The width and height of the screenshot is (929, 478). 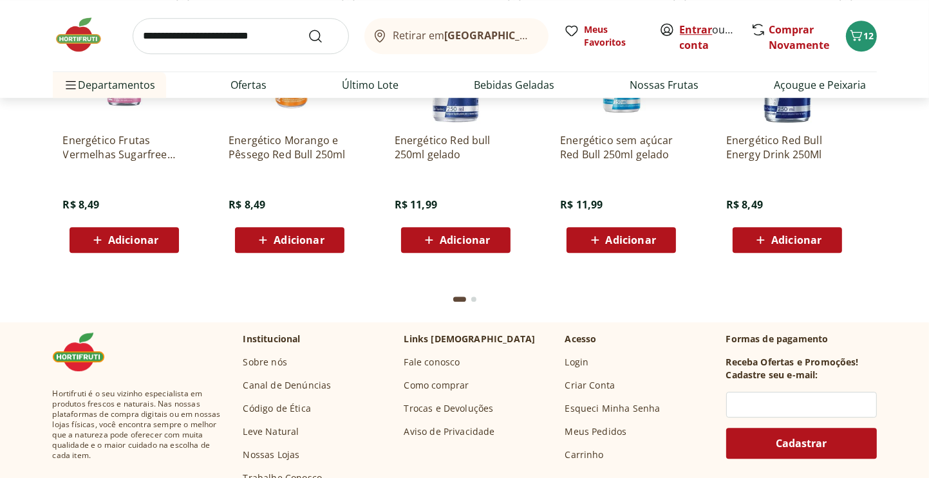 I want to click on a: Criar conta, so click(x=715, y=37).